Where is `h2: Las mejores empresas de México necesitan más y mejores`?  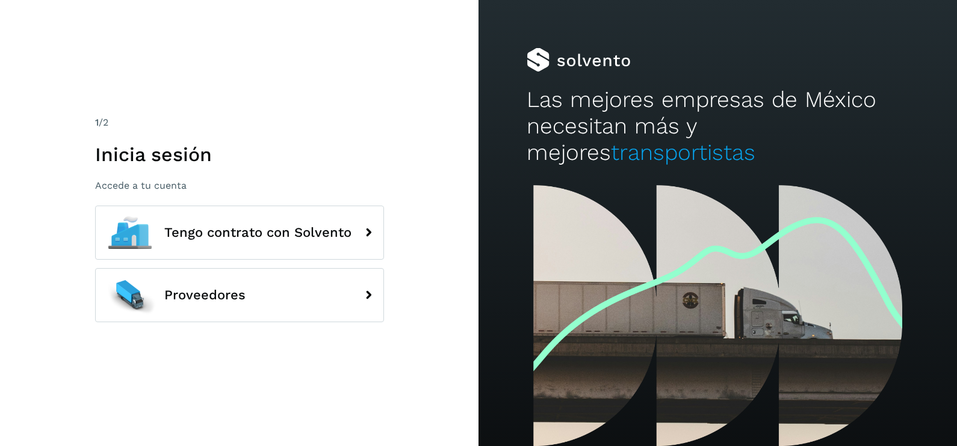
h2: Las mejores empresas de México necesitan más y mejores is located at coordinates (718, 126).